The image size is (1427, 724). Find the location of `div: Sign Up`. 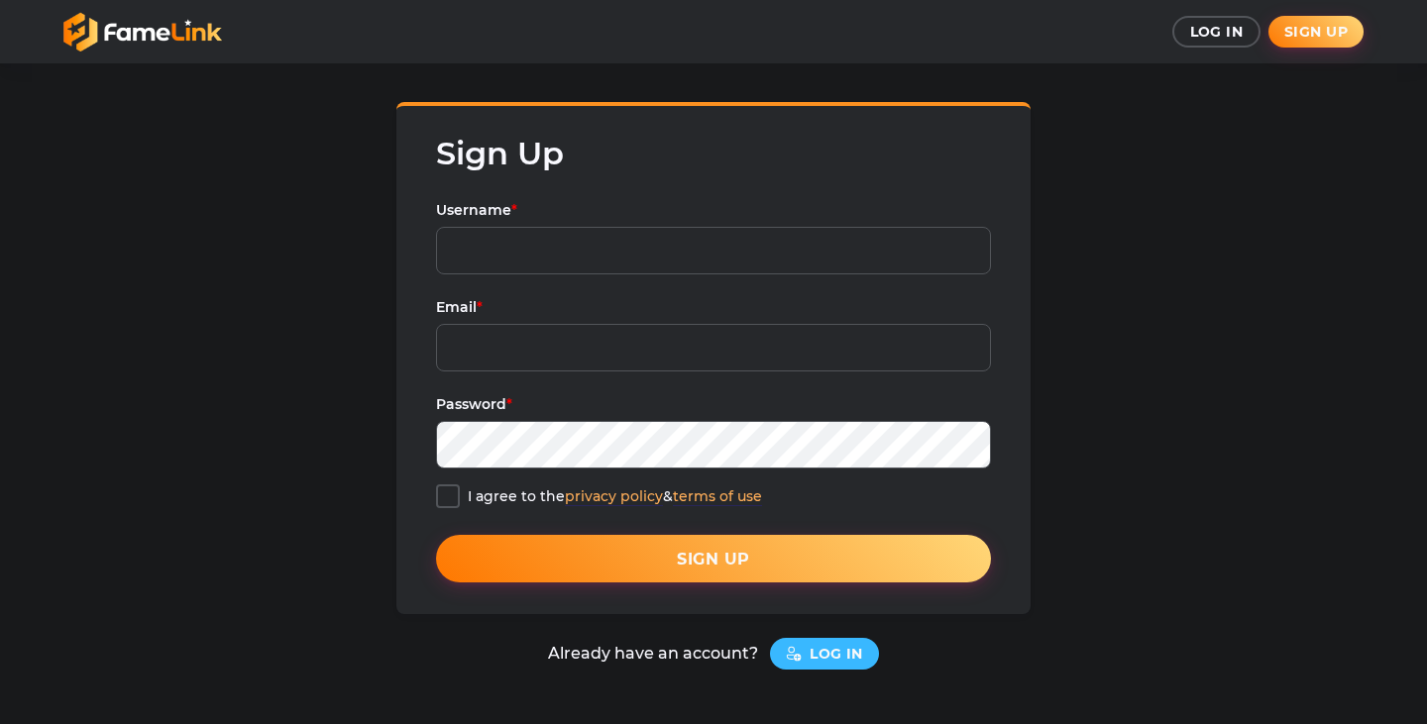

div: Sign Up is located at coordinates (714, 154).